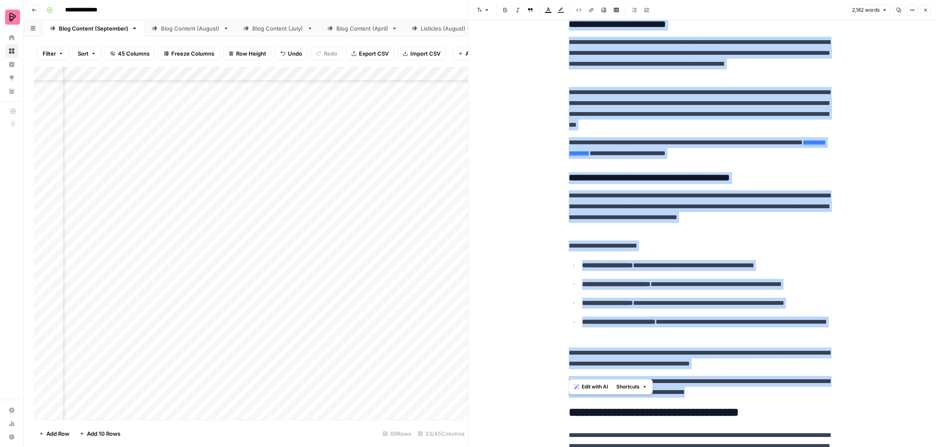 The image size is (936, 447). What do you see at coordinates (247, 53) in the screenshot?
I see `button: Row Height` at bounding box center [247, 53].